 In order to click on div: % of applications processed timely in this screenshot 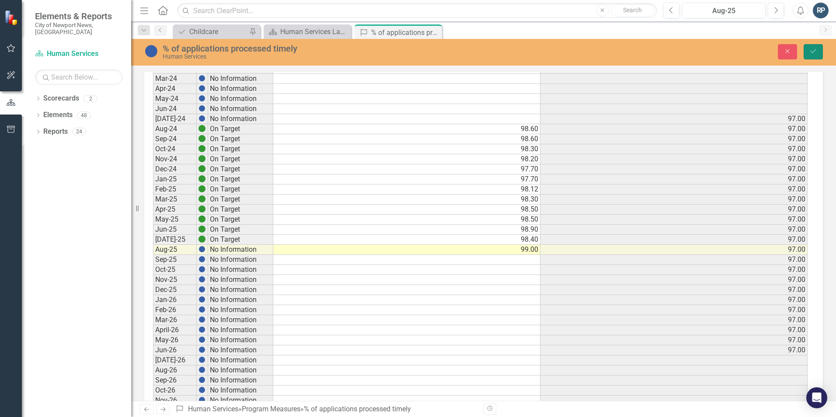, I will do `click(344, 49)`.